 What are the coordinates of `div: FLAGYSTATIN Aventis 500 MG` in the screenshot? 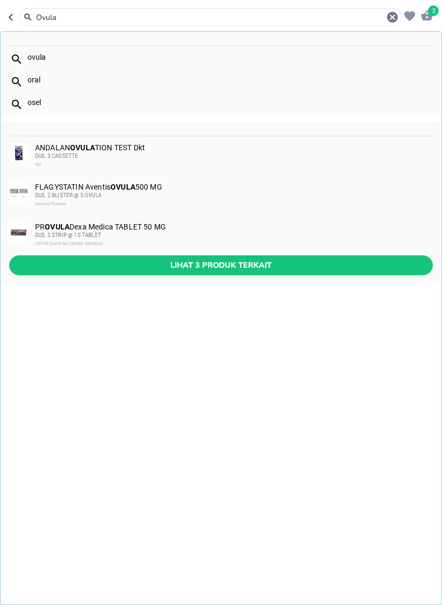 It's located at (233, 196).